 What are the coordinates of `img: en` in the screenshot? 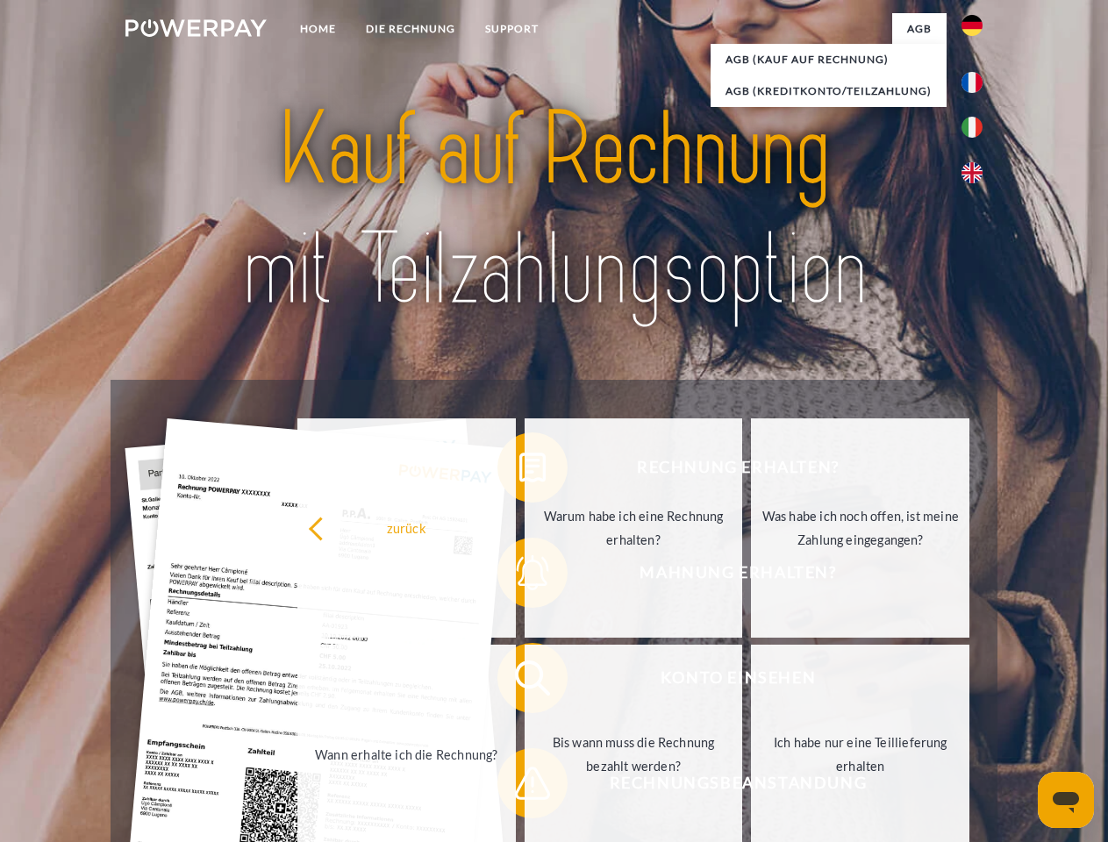 It's located at (972, 173).